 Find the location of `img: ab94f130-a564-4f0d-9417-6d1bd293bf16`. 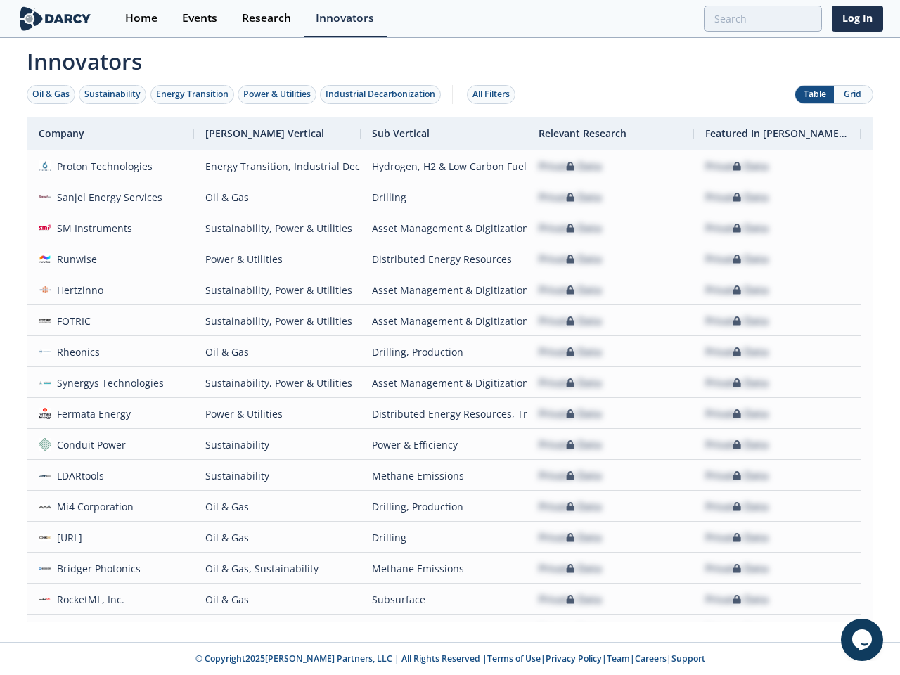

img: ab94f130-a564-4f0d-9417-6d1bd293bf16 is located at coordinates (45, 413).